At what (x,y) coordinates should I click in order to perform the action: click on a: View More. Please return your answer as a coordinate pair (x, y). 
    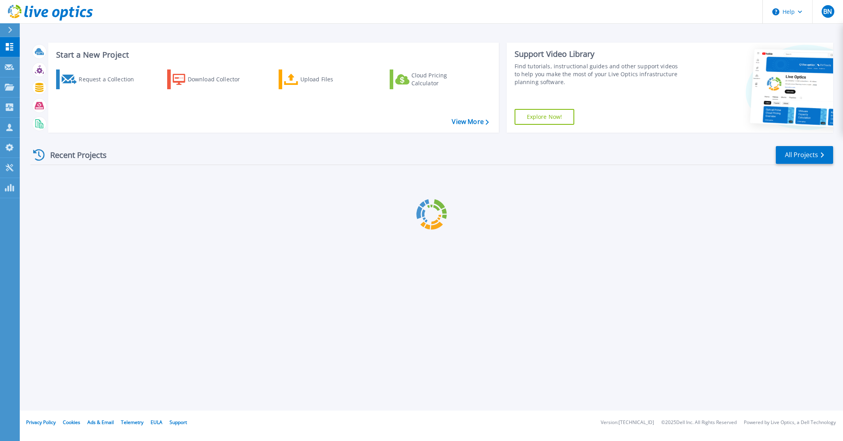
    Looking at the image, I should click on (470, 122).